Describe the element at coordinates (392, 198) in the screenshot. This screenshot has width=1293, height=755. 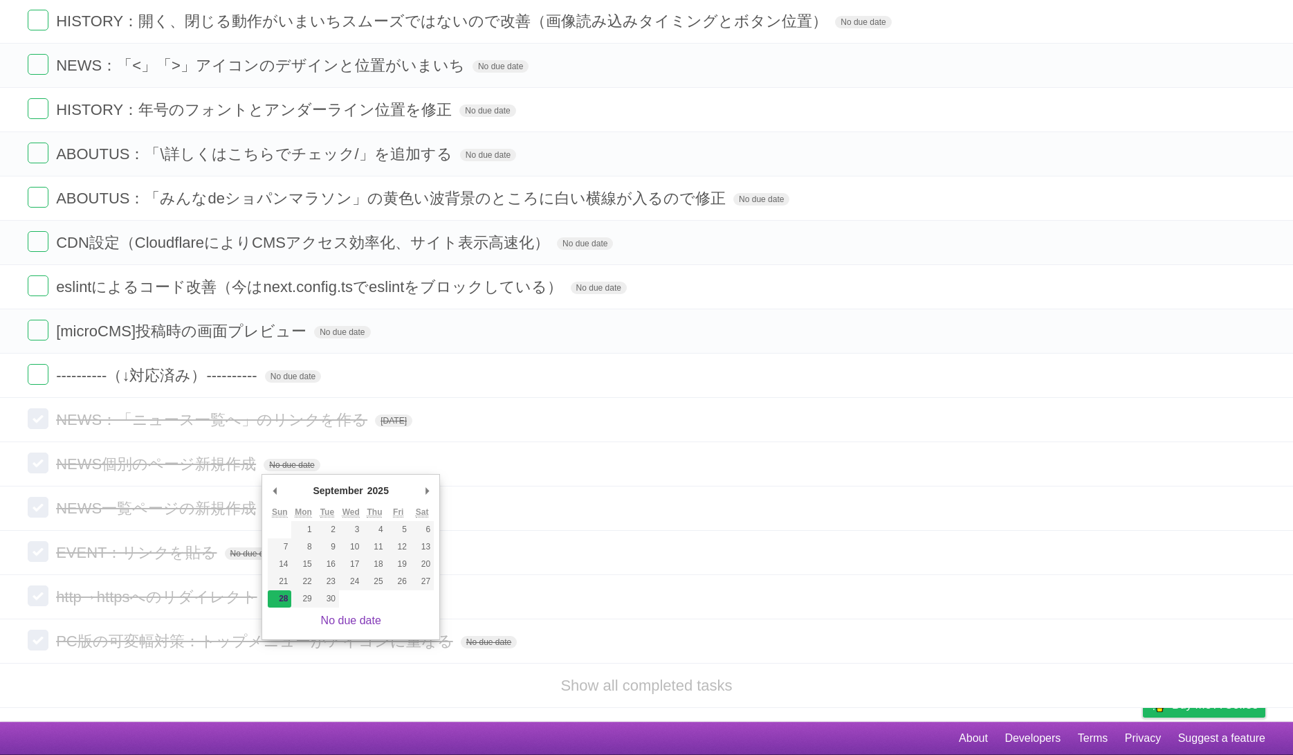
I see `span: ABOUTUS：「みんなdeショパンマラソン」の黄色い波背景のところに白い横線が入るので修正` at that location.